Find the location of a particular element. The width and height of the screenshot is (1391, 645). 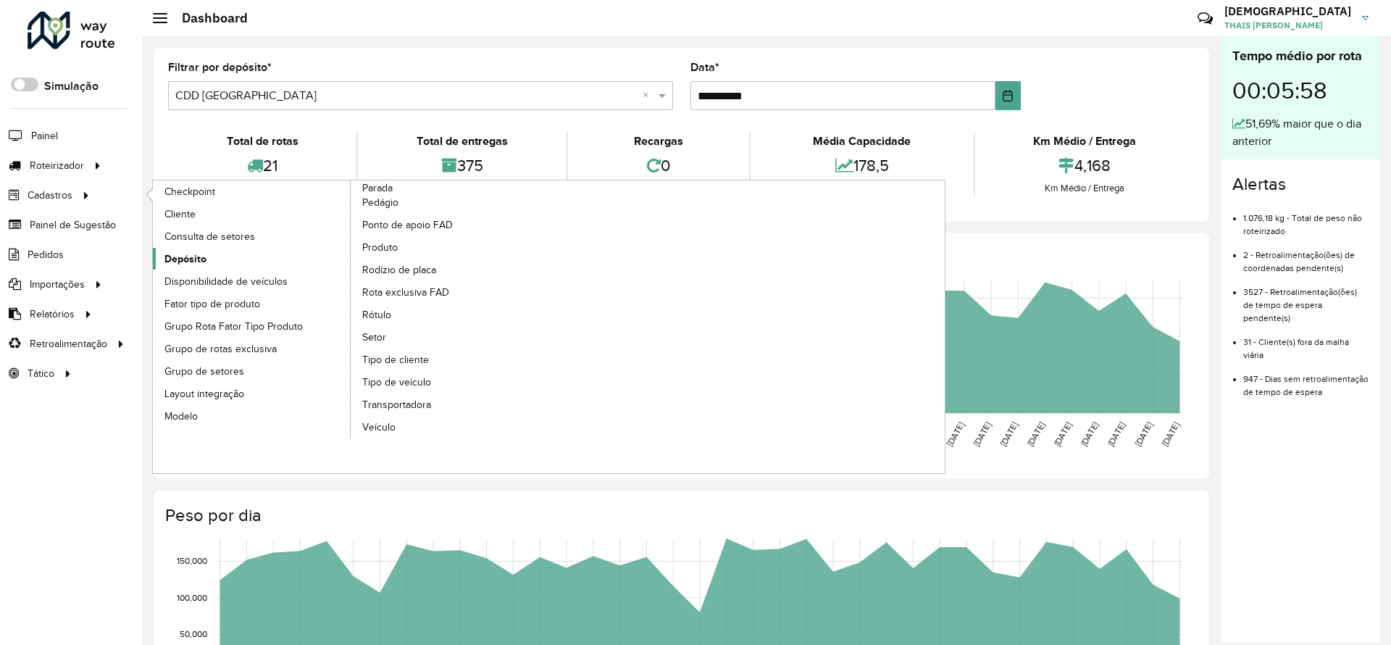

span: Grupo de setores is located at coordinates (204, 371).